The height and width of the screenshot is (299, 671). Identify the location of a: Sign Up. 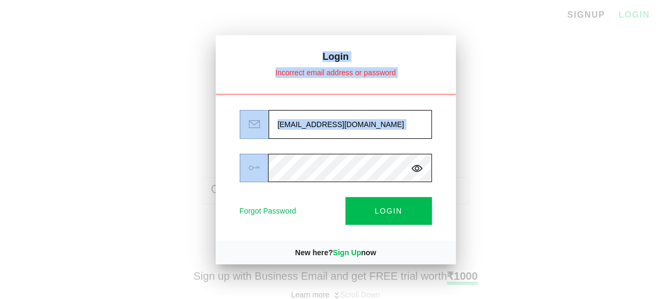
(347, 253).